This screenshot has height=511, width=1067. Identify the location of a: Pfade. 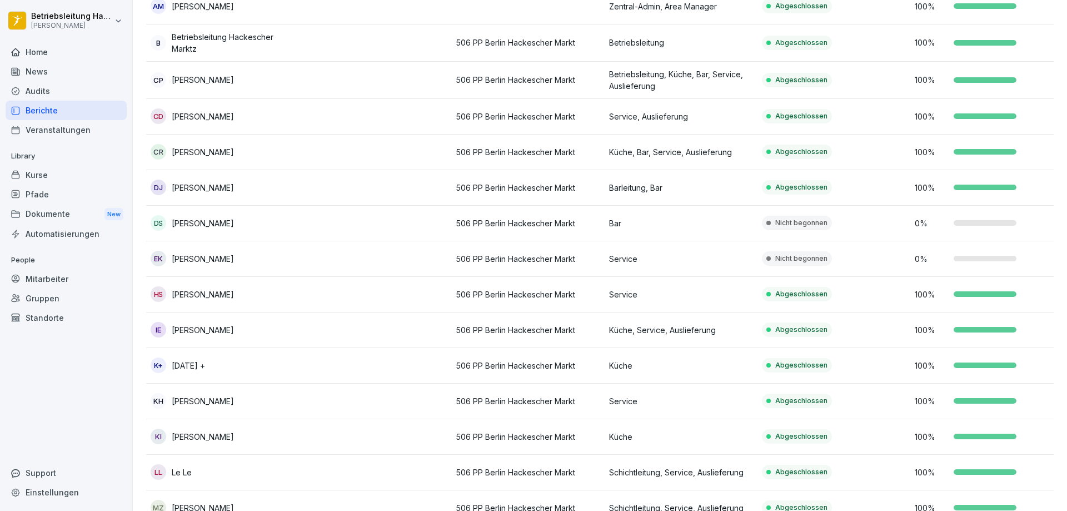
(66, 194).